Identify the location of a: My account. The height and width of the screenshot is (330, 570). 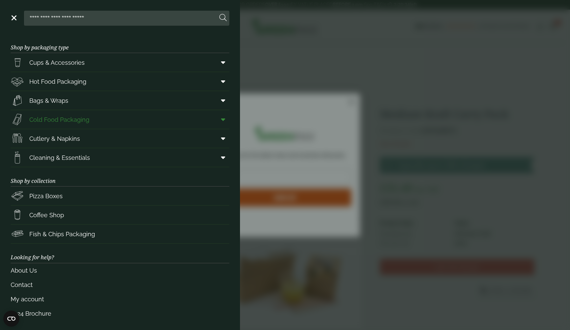
(120, 299).